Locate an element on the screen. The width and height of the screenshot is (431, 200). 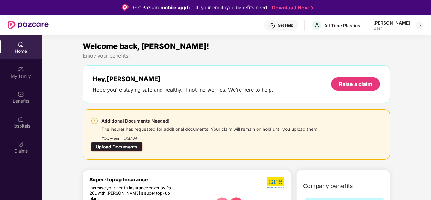
img: svg+xml;base64,PHN2ZyBpZD0iV2FybmluZ18tXzI0eDI0IiBkYXRhLW5hbWU9Ildhcm5pbmcgLSAyNHgyNCIgeG1sbnM9Im... is located at coordinates (95, 121).